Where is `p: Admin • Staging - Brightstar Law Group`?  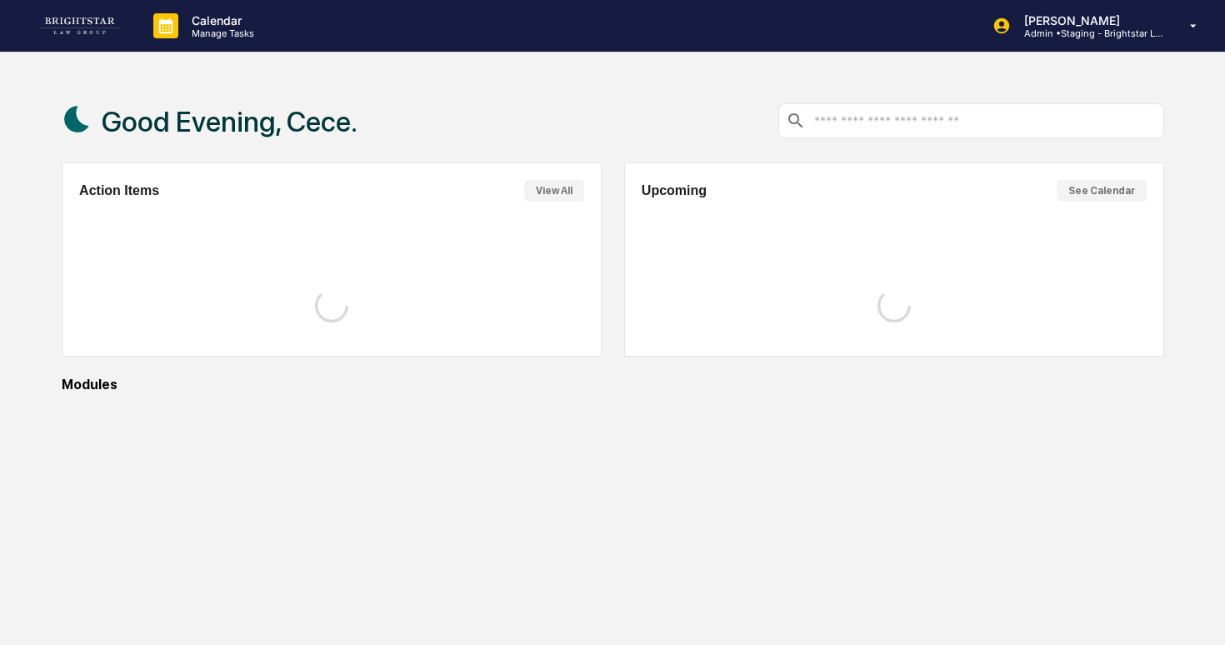
p: Admin • Staging - Brightstar Law Group is located at coordinates (1089, 33).